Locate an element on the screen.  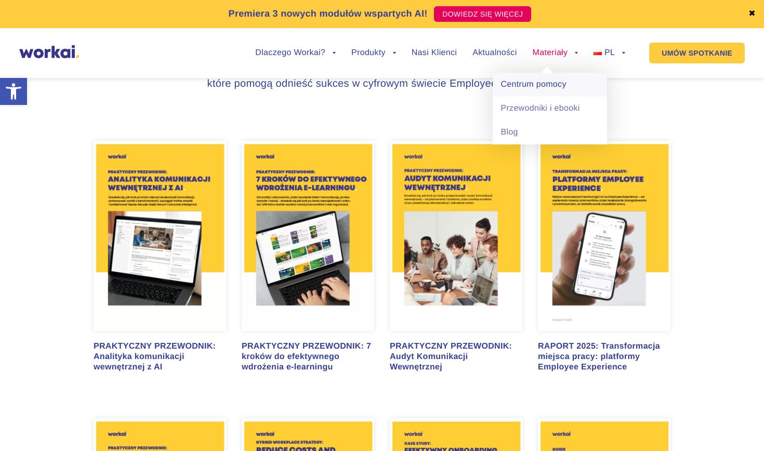
p: Premiera 3 nowych modułów wspartych AI! is located at coordinates (328, 14).